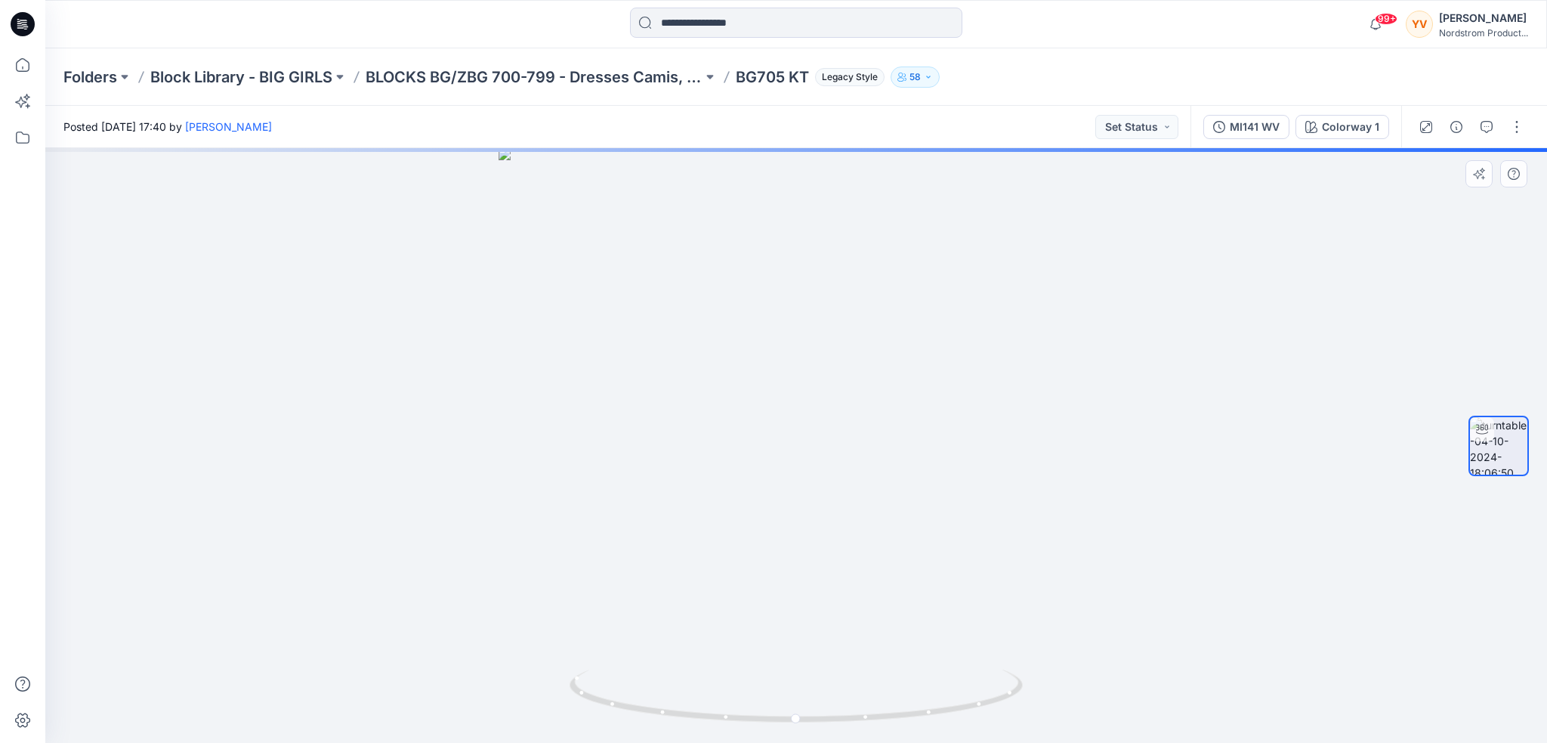  I want to click on button: MI141 WV, so click(1247, 127).